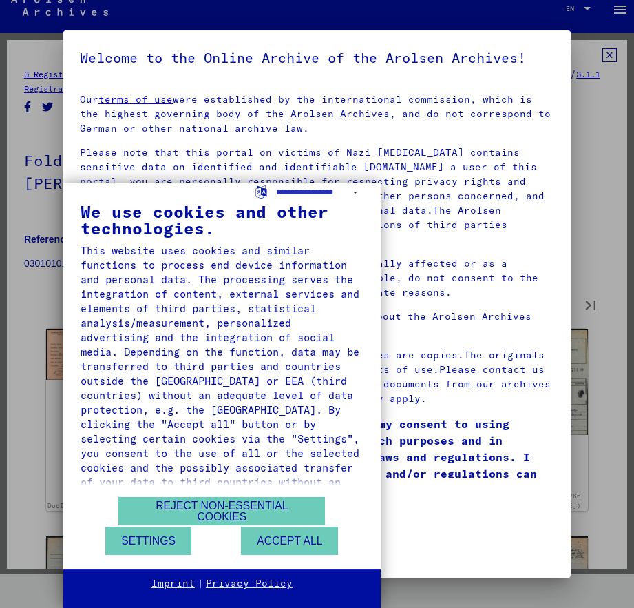 The width and height of the screenshot is (634, 608). I want to click on a: Imprint, so click(173, 584).